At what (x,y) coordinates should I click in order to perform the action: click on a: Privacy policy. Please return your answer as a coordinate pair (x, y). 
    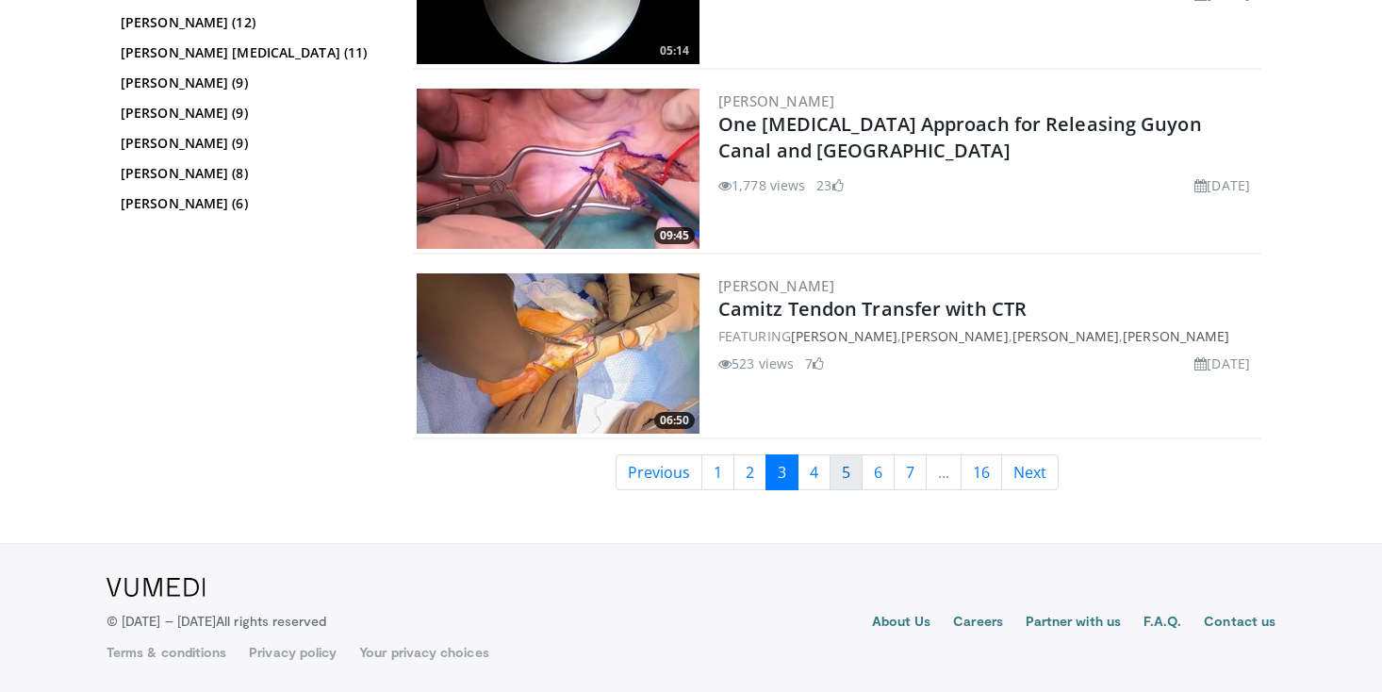
    Looking at the image, I should click on (292, 652).